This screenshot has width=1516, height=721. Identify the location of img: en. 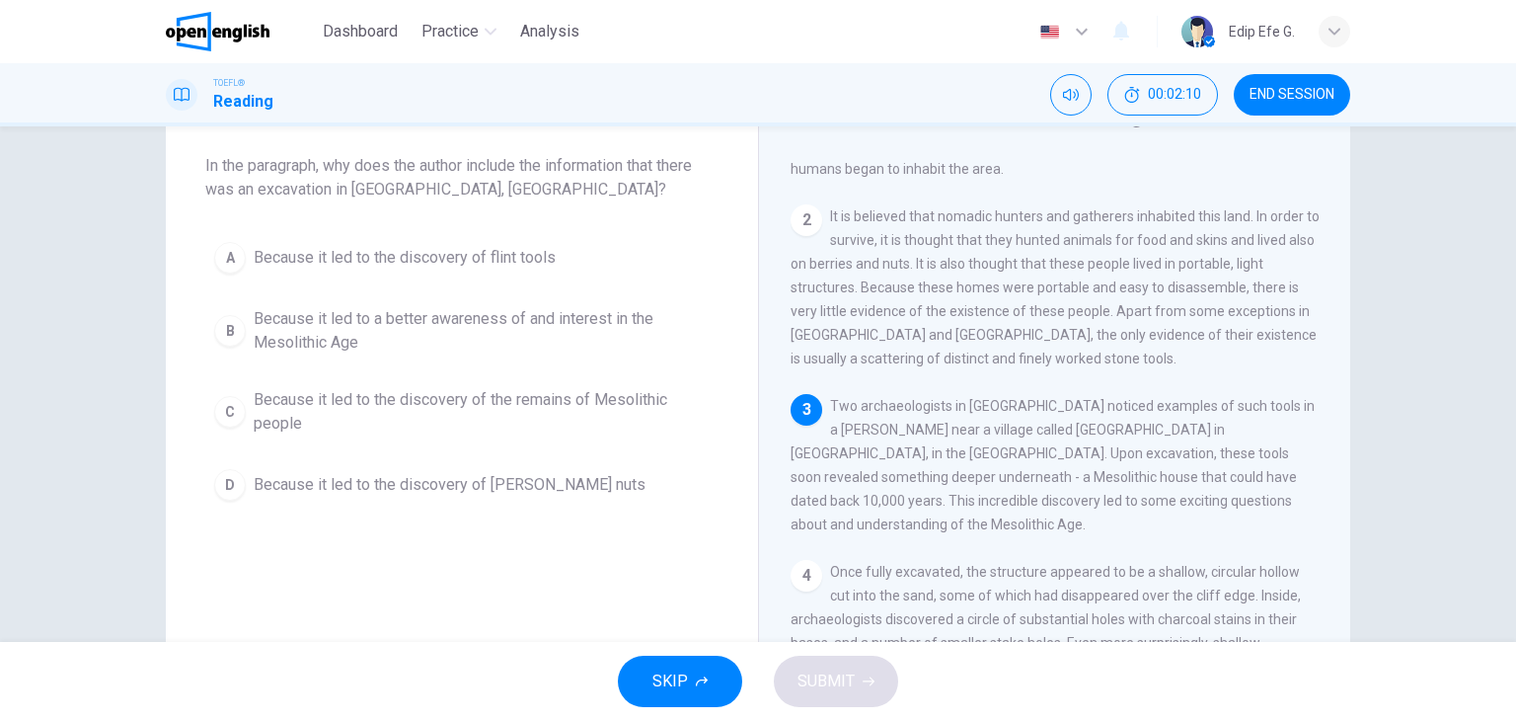
(1049, 32).